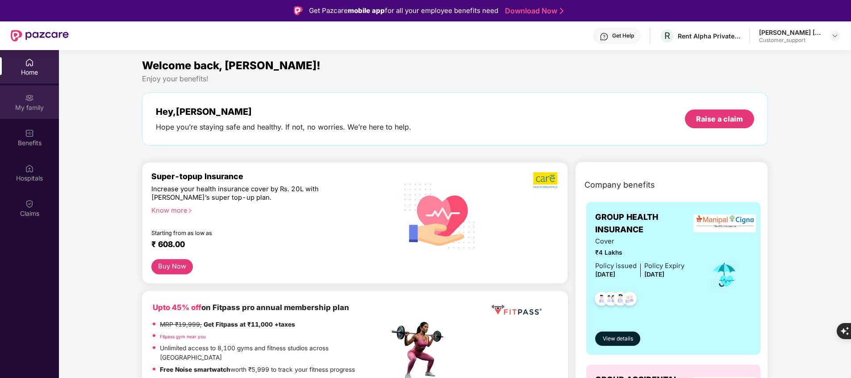 This screenshot has height=378, width=851. What do you see at coordinates (190, 210) in the screenshot?
I see `span: right` at bounding box center [190, 210].